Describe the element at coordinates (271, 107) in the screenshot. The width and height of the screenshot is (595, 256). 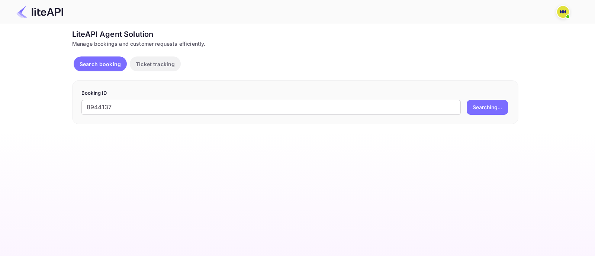
I see `input: Enter Booking ID (e.g., 63782194)` at that location.